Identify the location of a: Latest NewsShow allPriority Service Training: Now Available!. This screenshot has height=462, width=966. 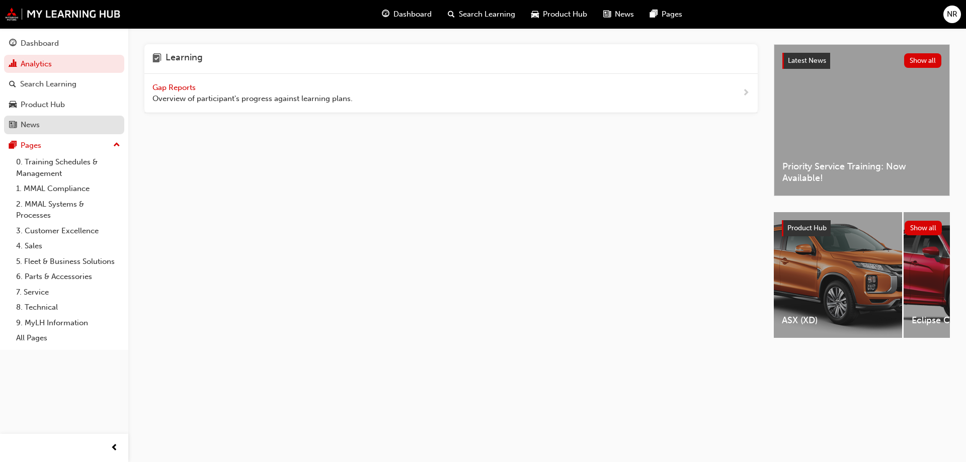
(862, 120).